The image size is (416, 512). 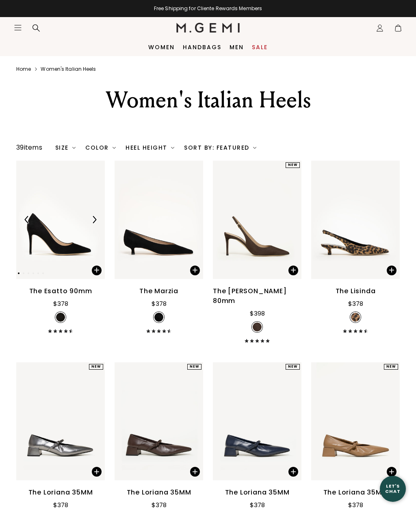 I want to click on div: 39 items, so click(x=29, y=148).